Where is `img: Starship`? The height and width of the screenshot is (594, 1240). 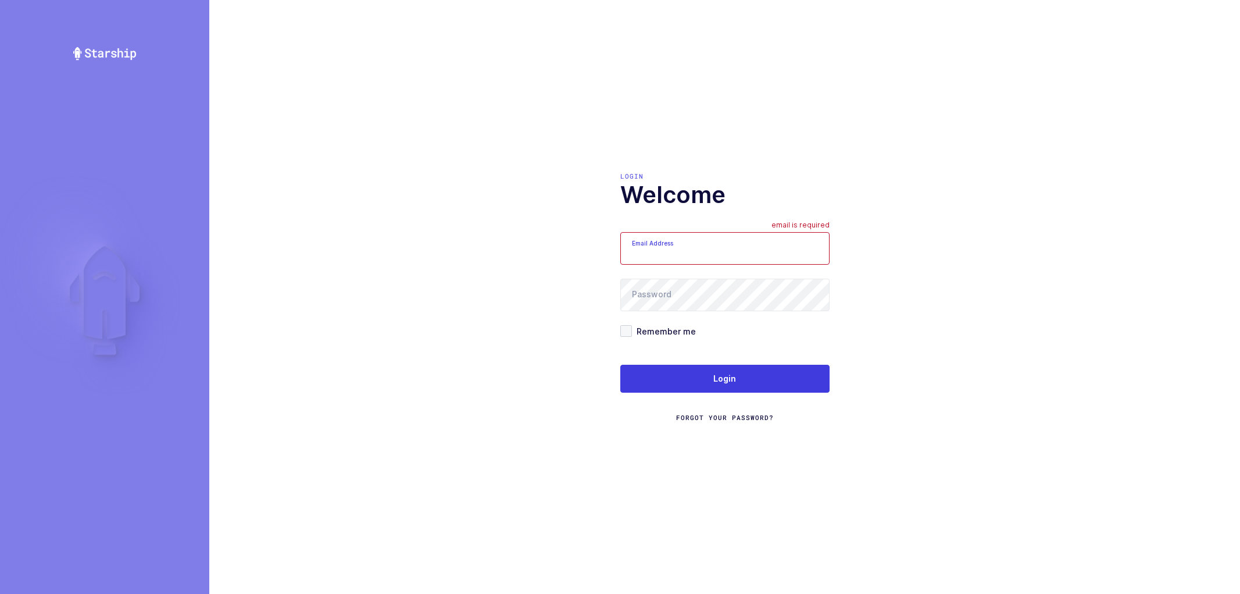
img: Starship is located at coordinates (105, 54).